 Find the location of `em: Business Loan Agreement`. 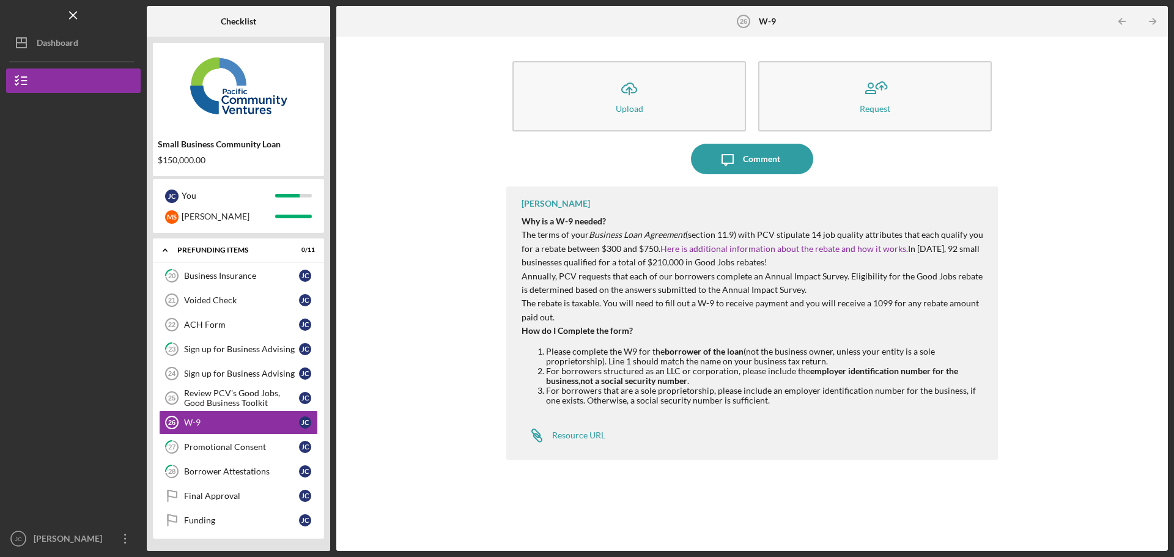

em: Business Loan Agreement is located at coordinates (637, 234).